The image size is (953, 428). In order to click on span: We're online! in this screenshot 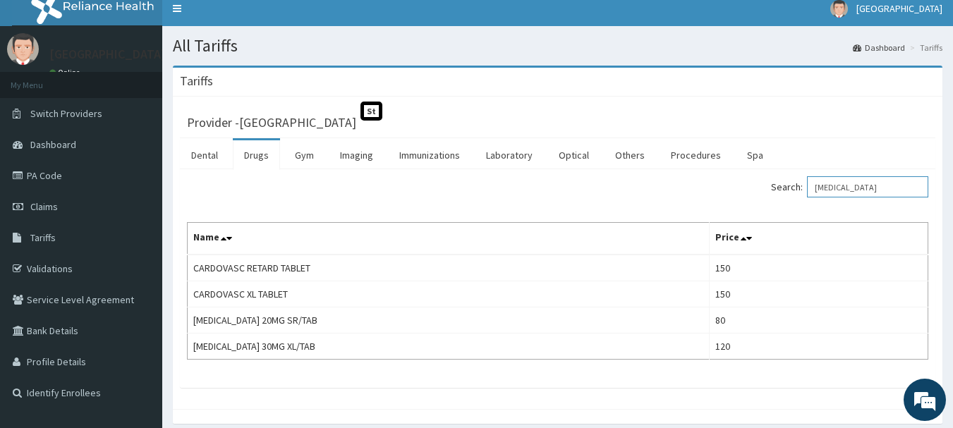, I will do `click(138, 197)`.